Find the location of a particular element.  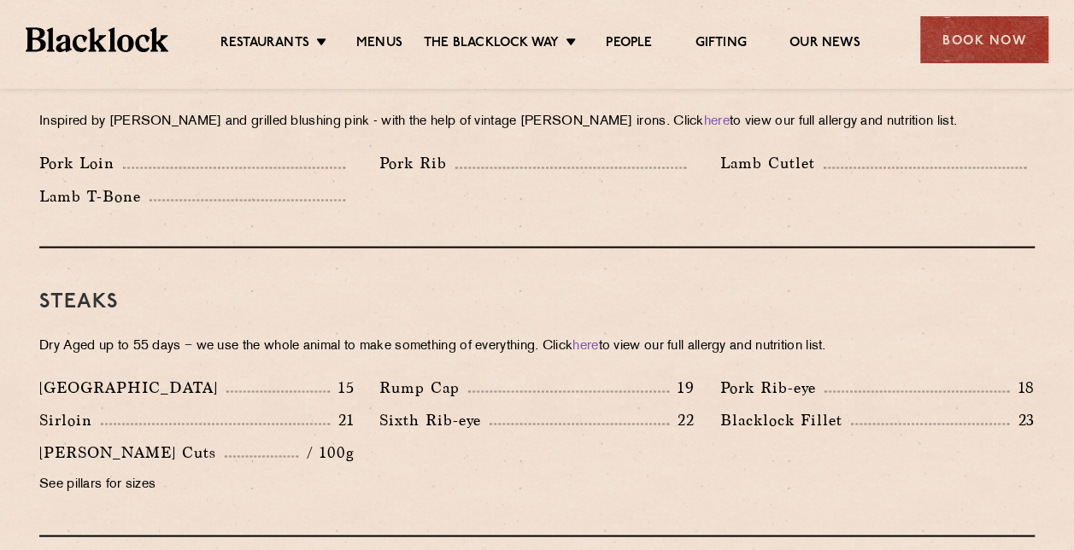

a: The Blacklock Way is located at coordinates (491, 44).